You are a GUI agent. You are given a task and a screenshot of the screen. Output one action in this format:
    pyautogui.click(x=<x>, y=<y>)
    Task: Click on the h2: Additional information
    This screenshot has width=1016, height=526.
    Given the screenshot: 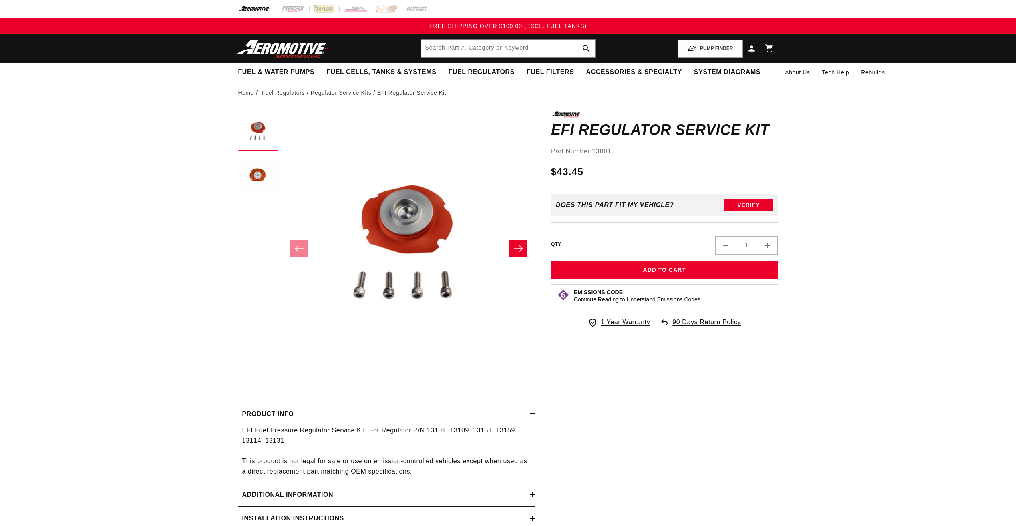 What is the action you would take?
    pyautogui.click(x=288, y=495)
    